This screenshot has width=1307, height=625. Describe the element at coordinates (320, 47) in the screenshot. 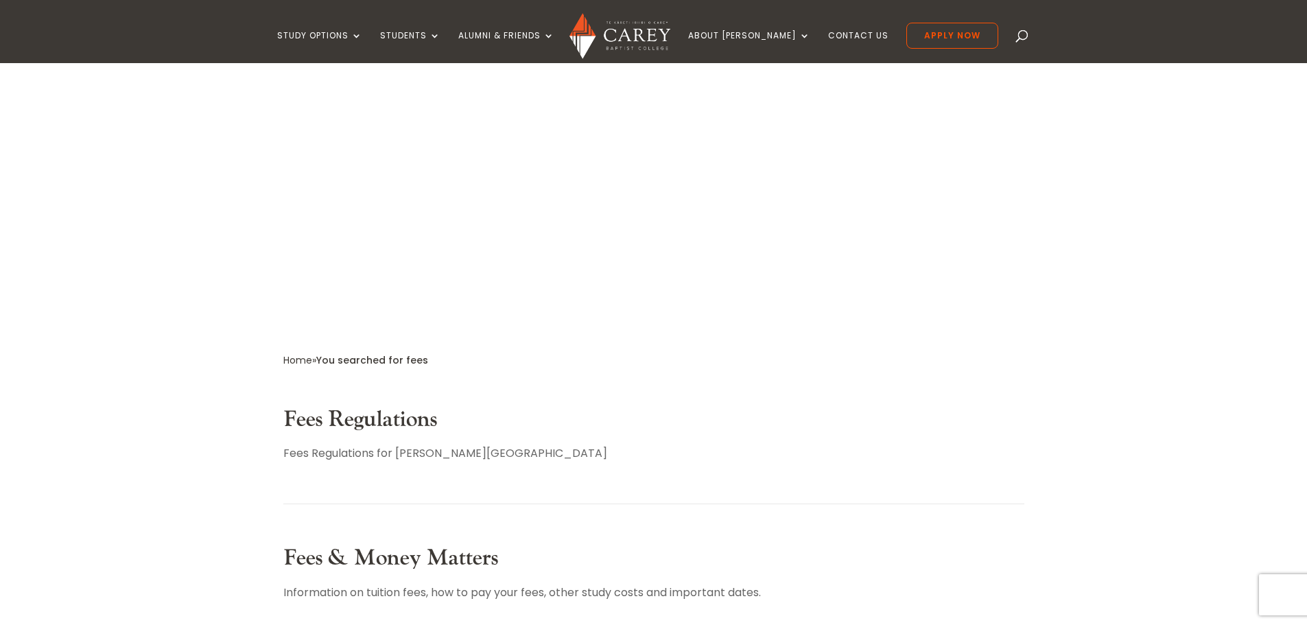

I see `a: Study Options` at that location.